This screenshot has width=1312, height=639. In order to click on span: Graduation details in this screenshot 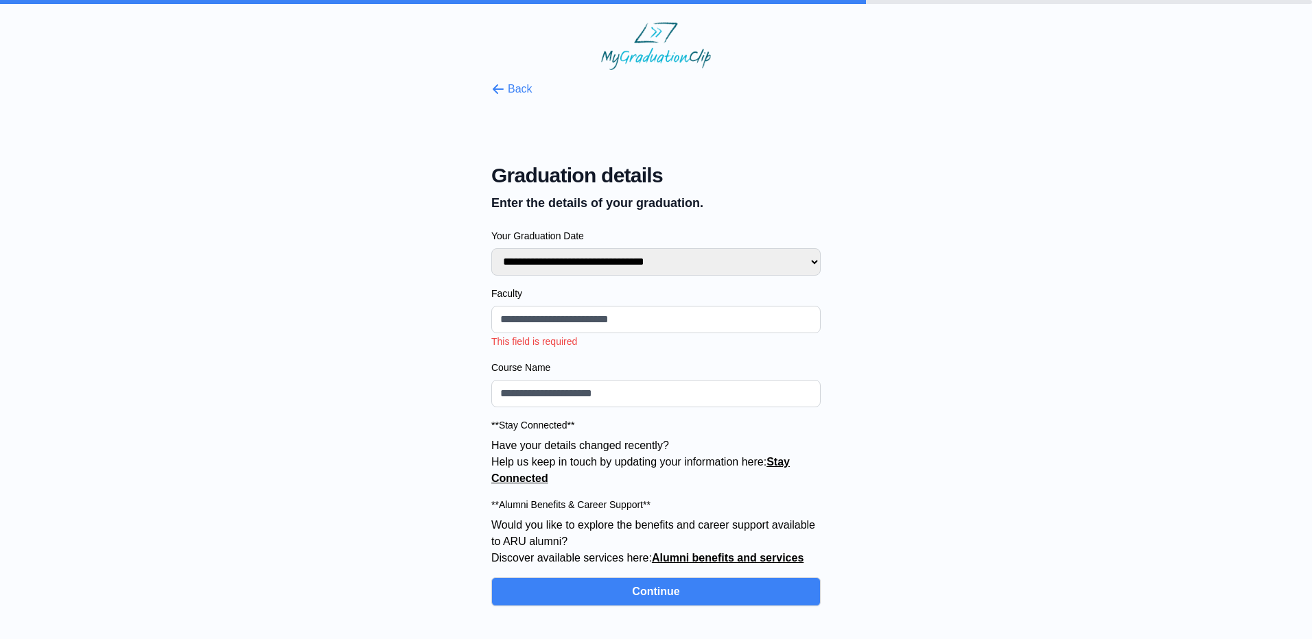, I will do `click(656, 176)`.